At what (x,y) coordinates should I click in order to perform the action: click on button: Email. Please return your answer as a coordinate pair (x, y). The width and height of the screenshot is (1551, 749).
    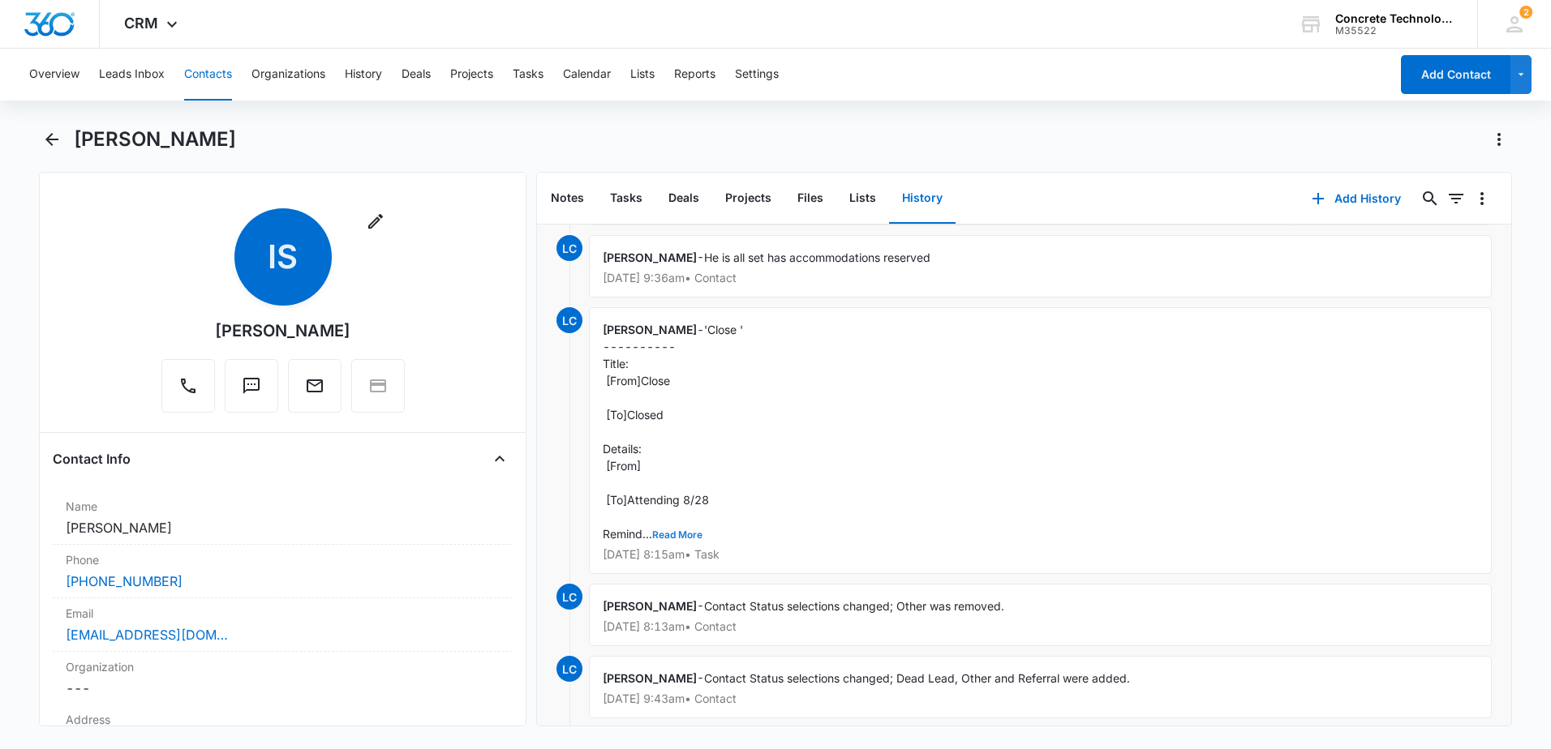
    Looking at the image, I should click on (315, 386).